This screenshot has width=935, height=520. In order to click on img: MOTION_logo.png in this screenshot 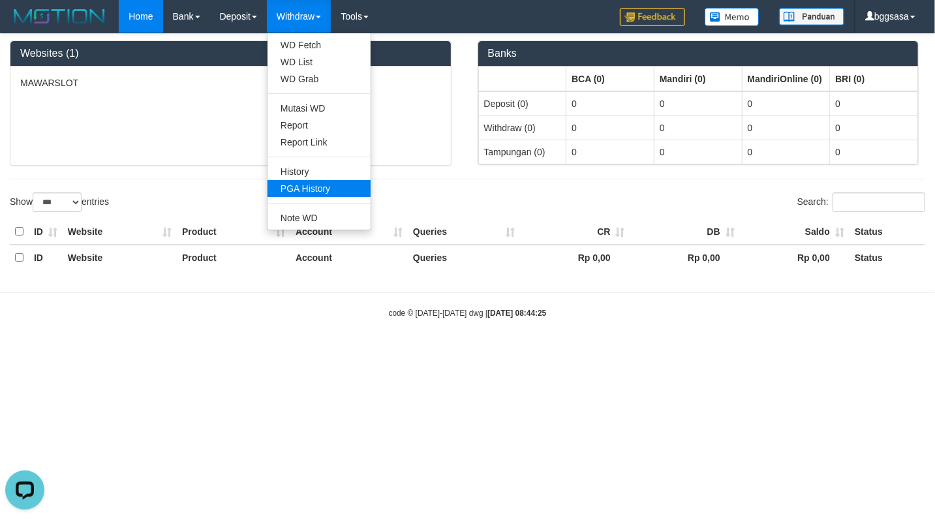, I will do `click(59, 16)`.